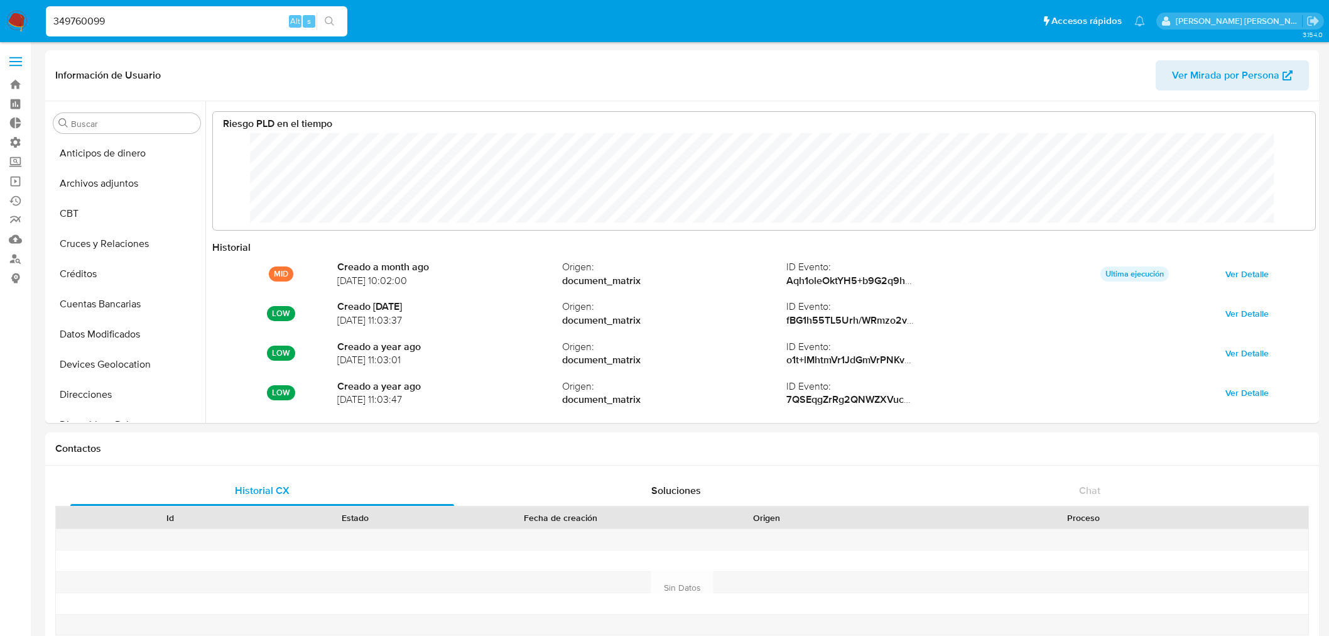  I want to click on button: Direcciones, so click(127, 394).